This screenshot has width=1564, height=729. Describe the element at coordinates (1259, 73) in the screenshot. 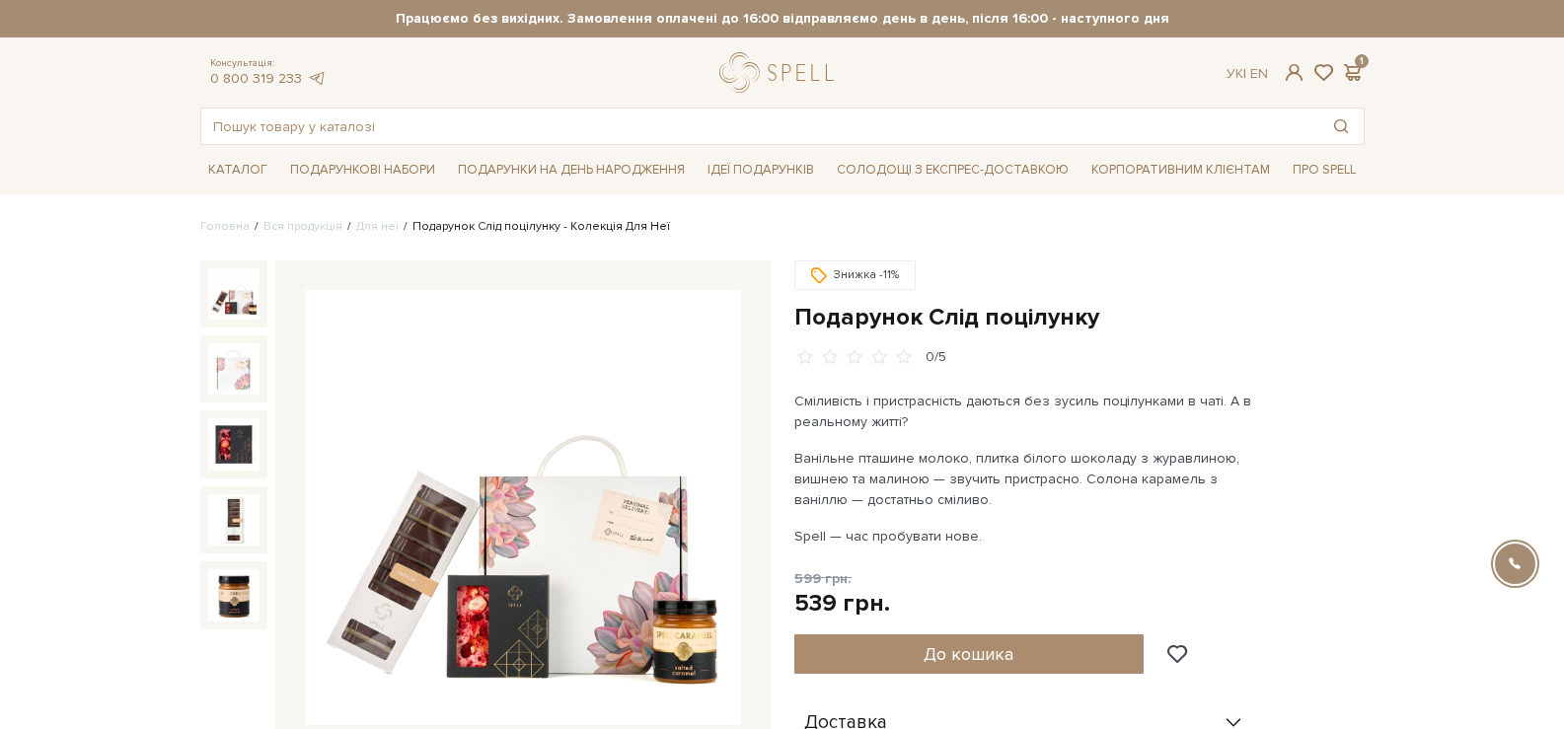

I see `a: En` at that location.